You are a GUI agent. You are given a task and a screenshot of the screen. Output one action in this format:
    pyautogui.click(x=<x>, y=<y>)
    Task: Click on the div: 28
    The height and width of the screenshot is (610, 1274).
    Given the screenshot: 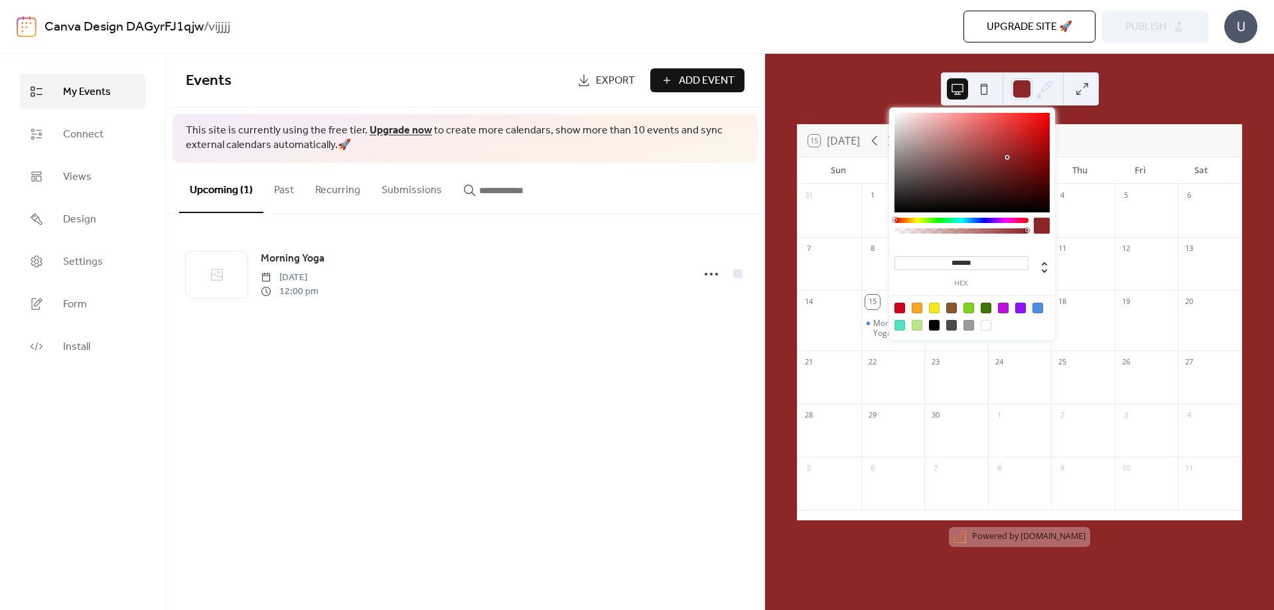 What is the action you would take?
    pyautogui.click(x=809, y=415)
    